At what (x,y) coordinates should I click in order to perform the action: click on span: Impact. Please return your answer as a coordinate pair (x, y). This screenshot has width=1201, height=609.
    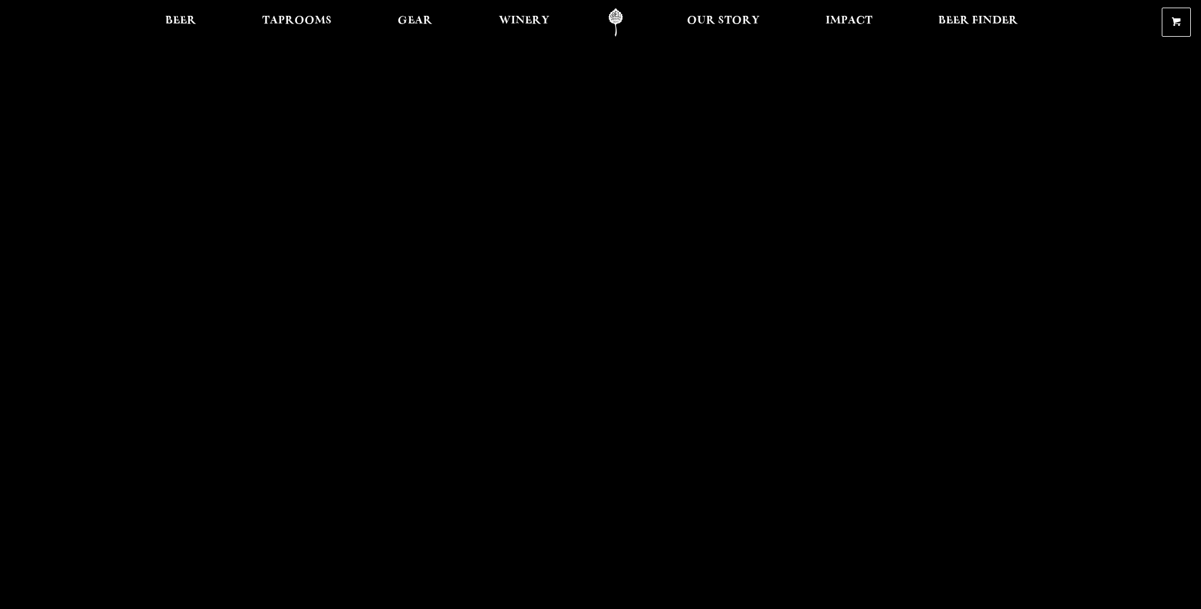
    Looking at the image, I should click on (849, 21).